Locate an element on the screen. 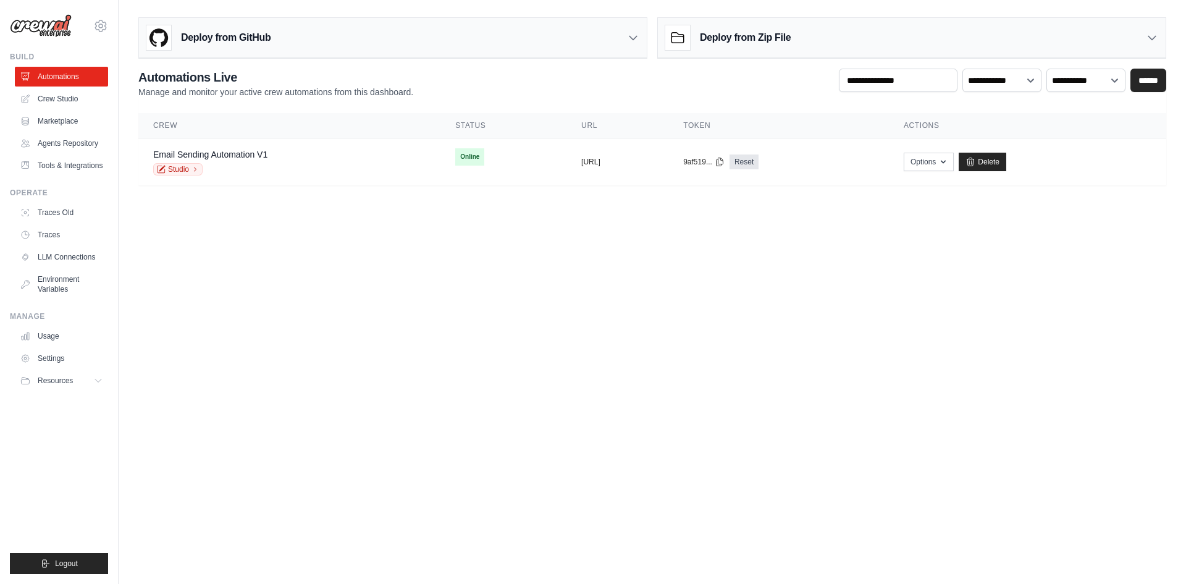 The width and height of the screenshot is (1186, 584). div: Build is located at coordinates (59, 57).